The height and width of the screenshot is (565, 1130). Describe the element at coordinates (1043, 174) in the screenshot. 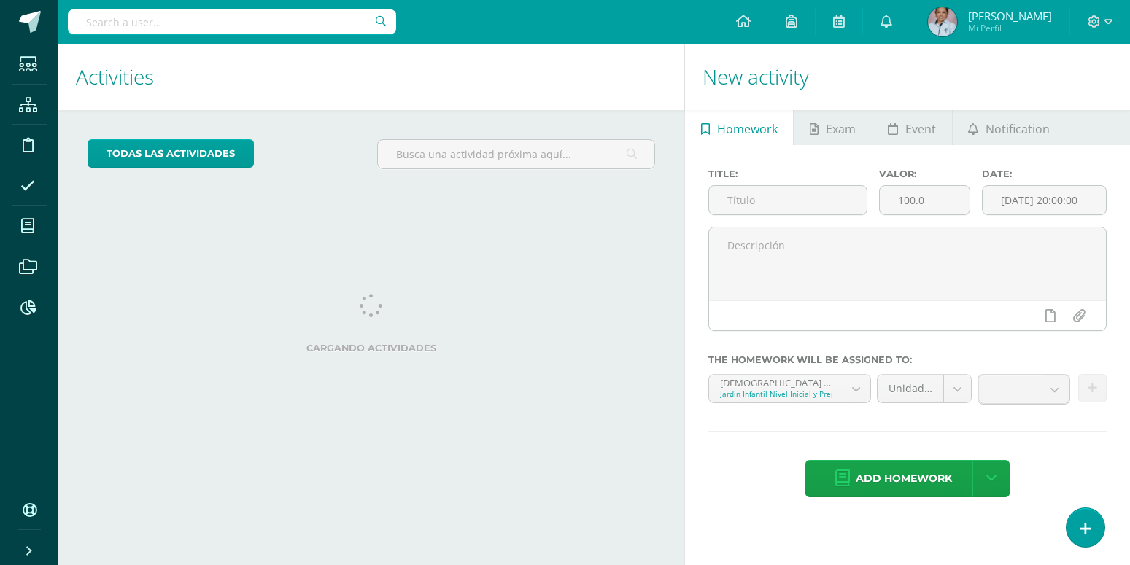

I see `label: Date:` at that location.